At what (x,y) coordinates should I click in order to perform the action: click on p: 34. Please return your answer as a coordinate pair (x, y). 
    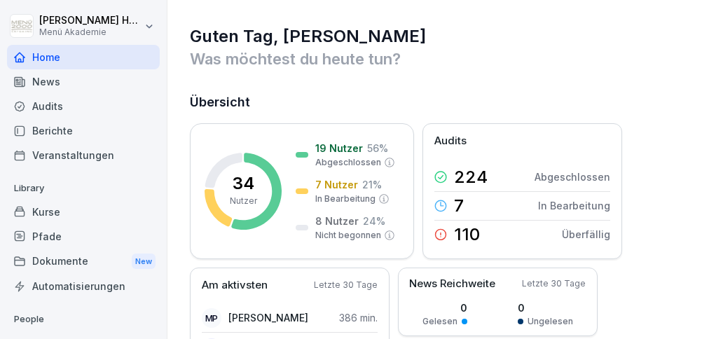
    Looking at the image, I should click on (243, 184).